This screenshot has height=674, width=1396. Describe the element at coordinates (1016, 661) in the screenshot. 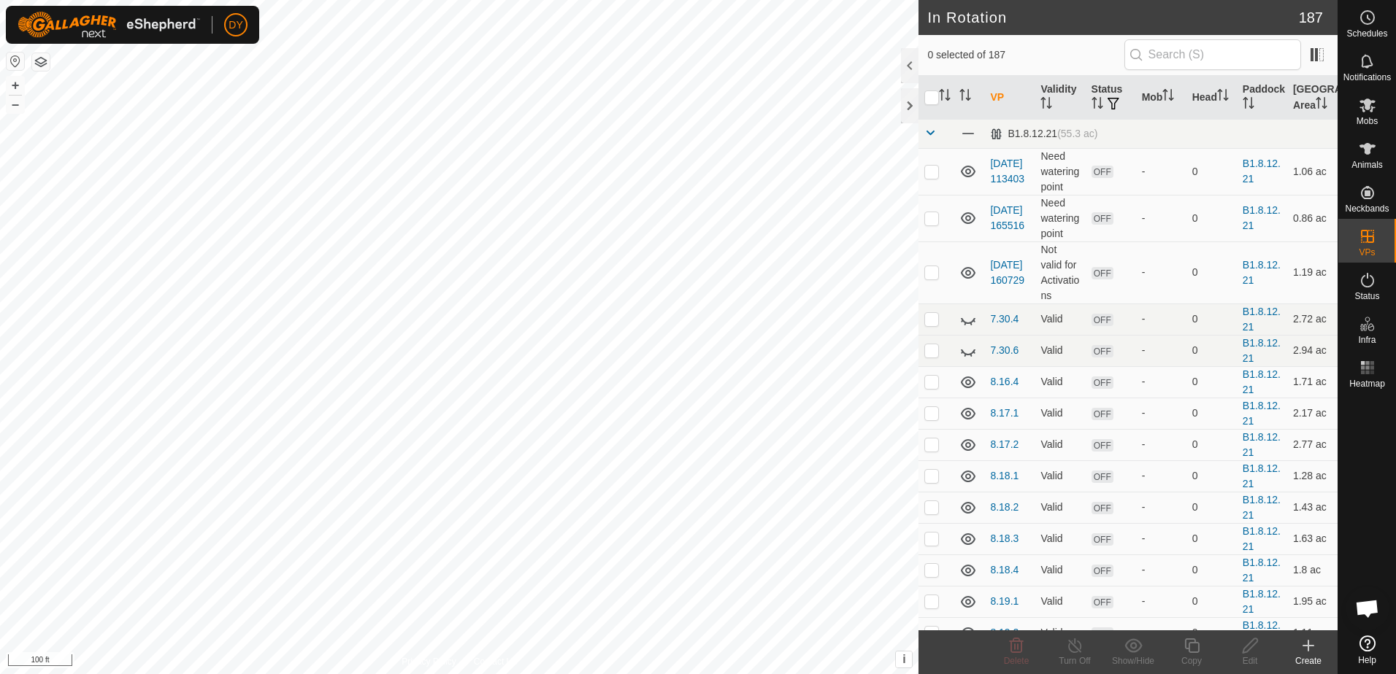

I see `span: Delete` at that location.